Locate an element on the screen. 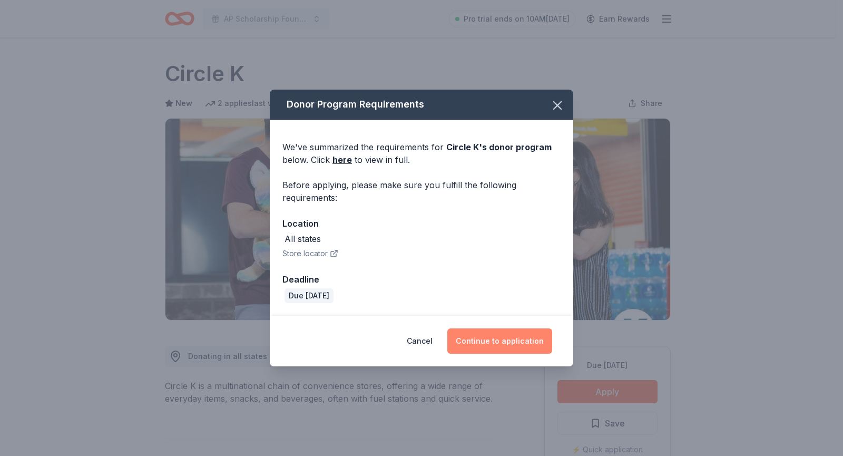 The height and width of the screenshot is (456, 843). div: We've summarized the requirements for below. Click to view in full. is located at coordinates (422, 153).